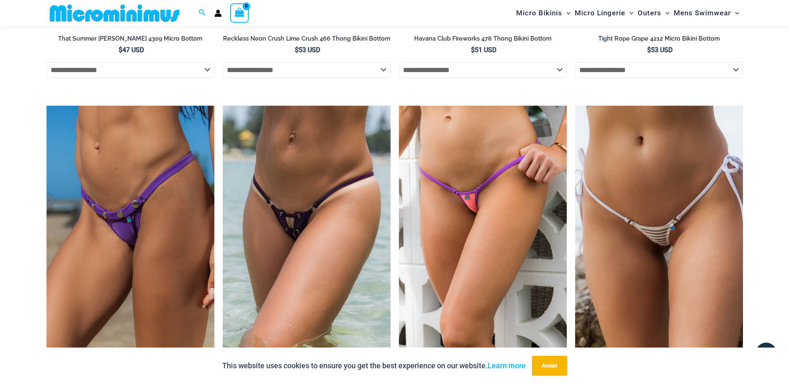  What do you see at coordinates (600, 13) in the screenshot?
I see `span: Micro Lingerie` at bounding box center [600, 13].